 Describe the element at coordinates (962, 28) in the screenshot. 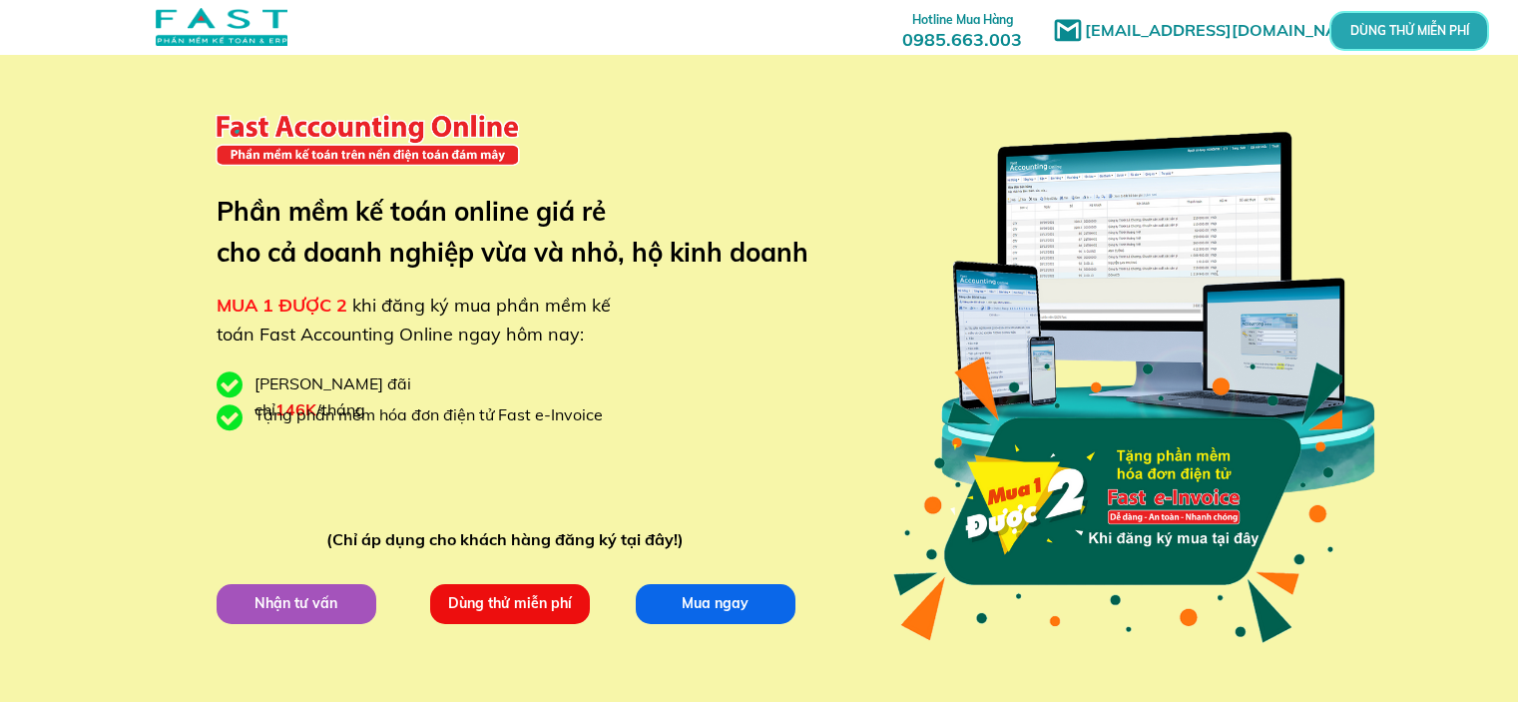

I see `h3: 0985.663.003` at that location.